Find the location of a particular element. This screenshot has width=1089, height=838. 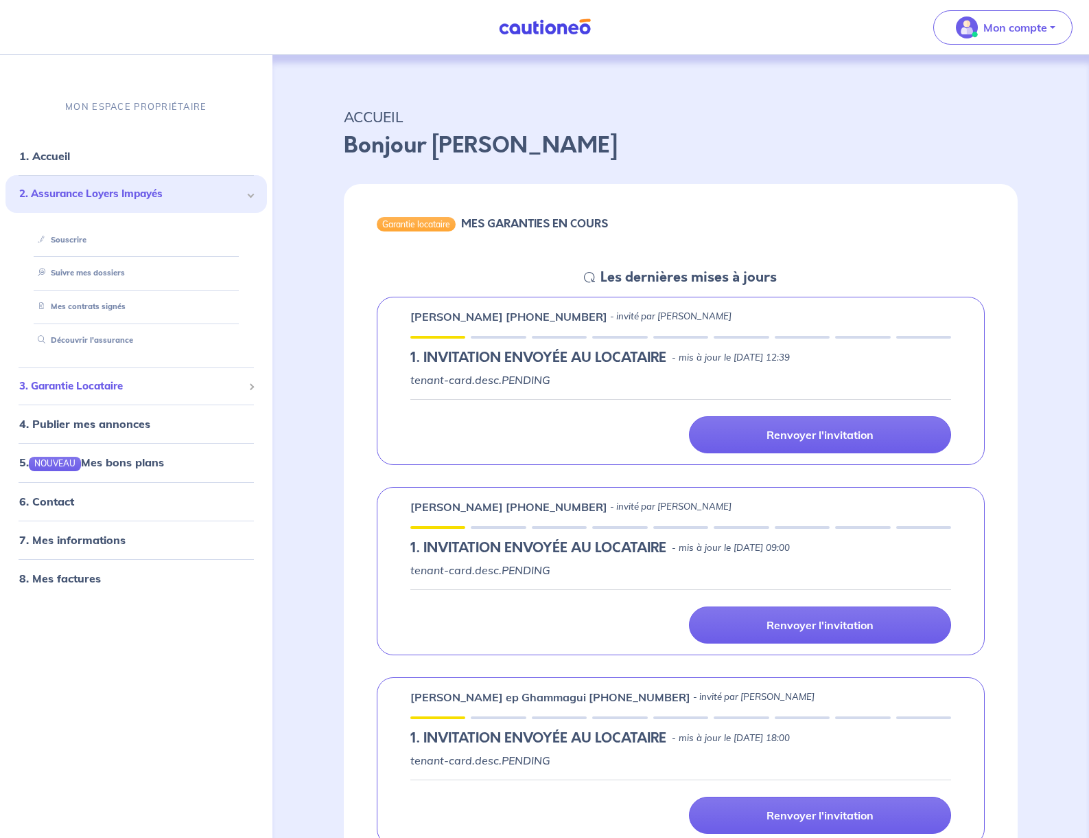

div: Suivre mes dossiers is located at coordinates (136, 273).